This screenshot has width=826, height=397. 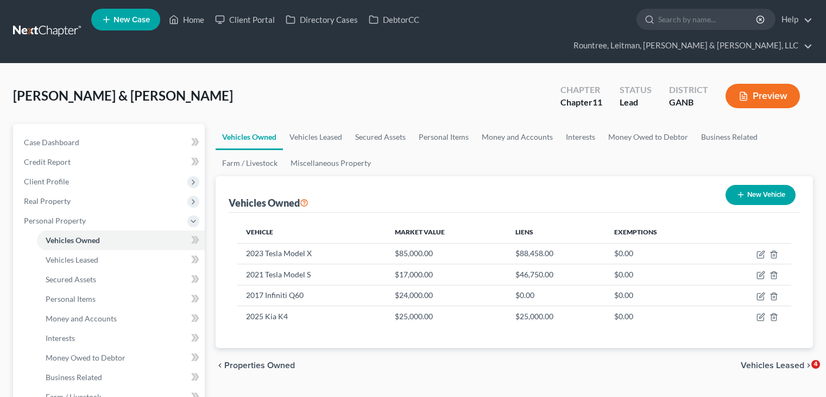 I want to click on span: Interests, so click(x=60, y=337).